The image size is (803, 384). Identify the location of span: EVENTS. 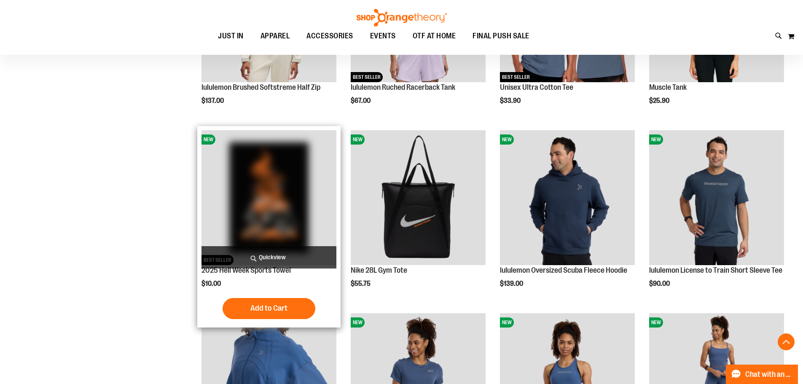
(383, 36).